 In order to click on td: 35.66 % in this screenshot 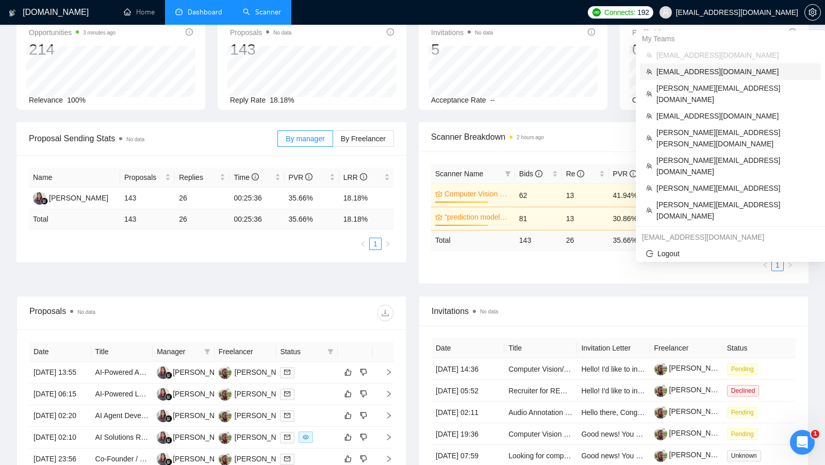, I will do `click(312, 219)`.